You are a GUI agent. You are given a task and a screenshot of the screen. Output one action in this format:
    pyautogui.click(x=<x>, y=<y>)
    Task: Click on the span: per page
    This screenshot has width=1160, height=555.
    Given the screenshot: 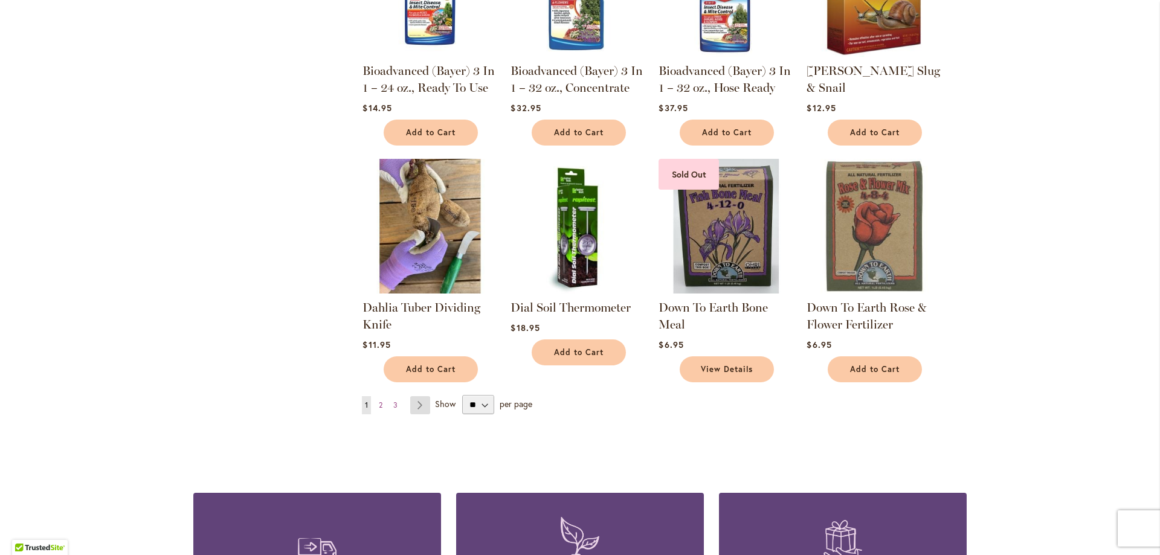 What is the action you would take?
    pyautogui.click(x=516, y=403)
    